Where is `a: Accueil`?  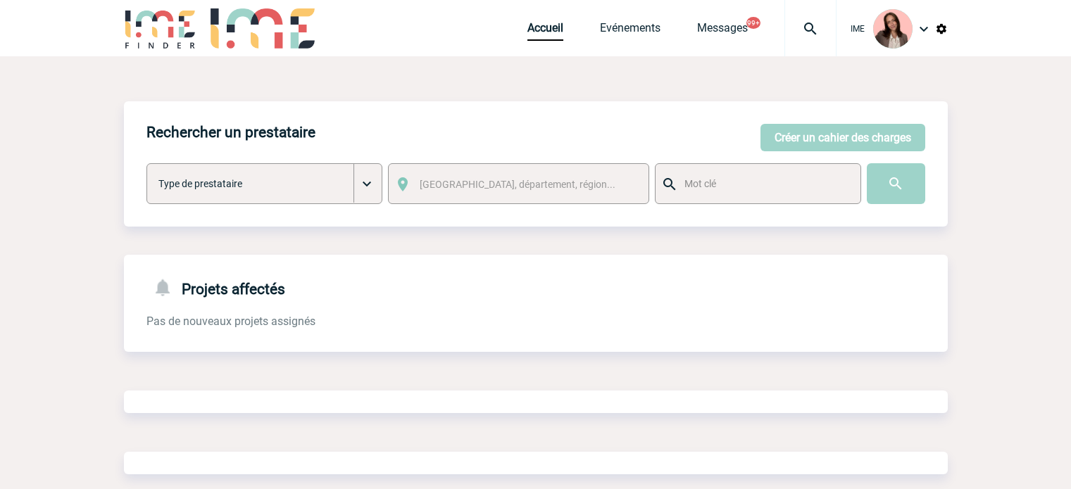 a: Accueil is located at coordinates (545, 31).